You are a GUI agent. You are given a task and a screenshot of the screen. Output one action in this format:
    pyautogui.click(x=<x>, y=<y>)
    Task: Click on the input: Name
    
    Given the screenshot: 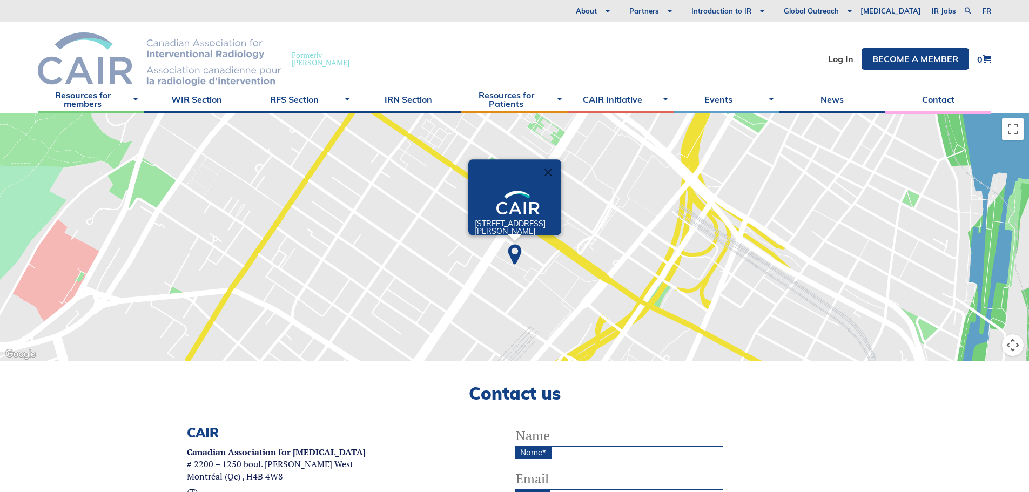 What is the action you would take?
    pyautogui.click(x=618, y=436)
    